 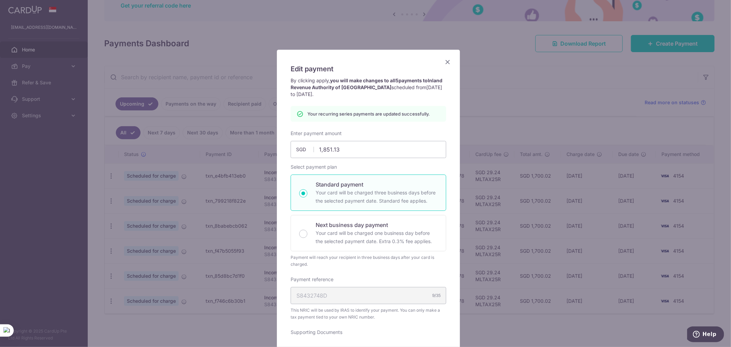 What do you see at coordinates (448, 62) in the screenshot?
I see `button: Close` at bounding box center [448, 62].